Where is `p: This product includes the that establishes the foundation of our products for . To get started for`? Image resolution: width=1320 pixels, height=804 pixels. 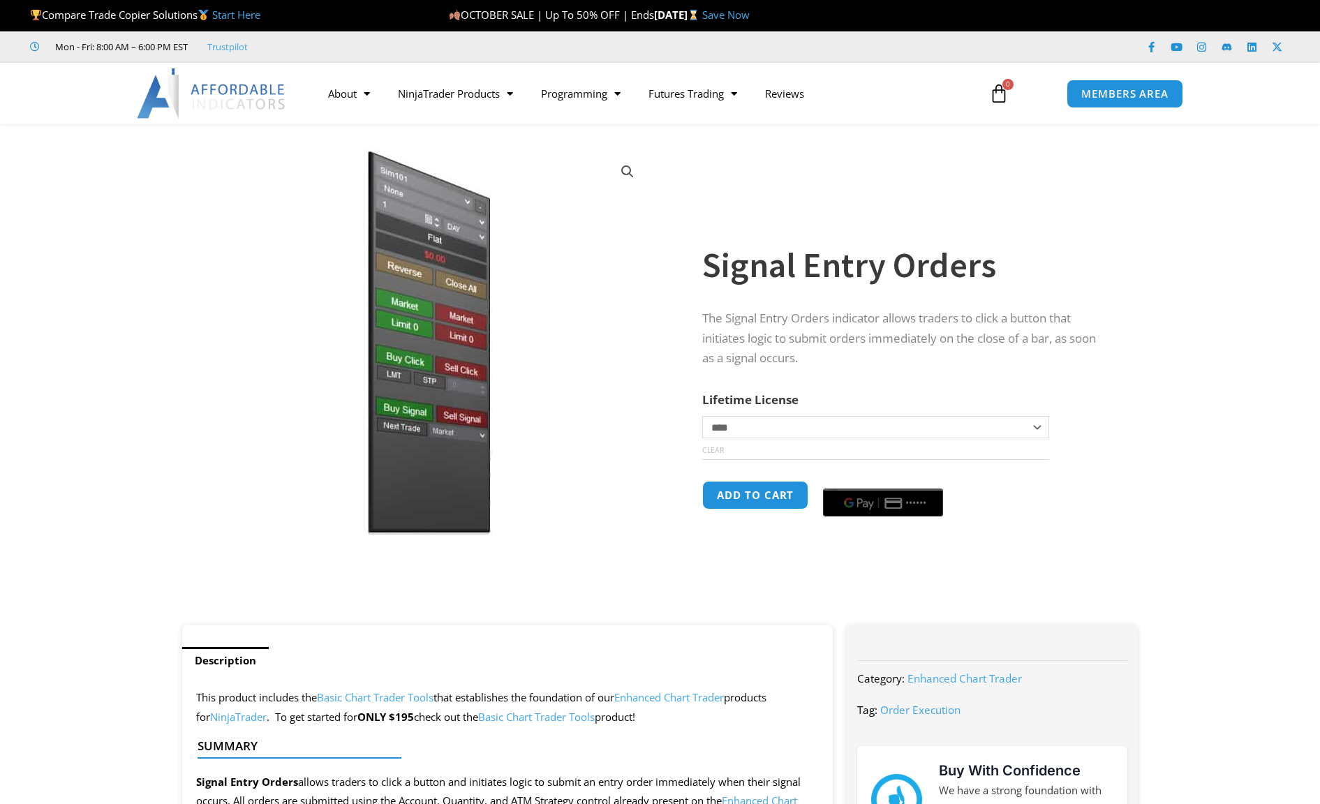 p: This product includes the that establishes the foundation of our products for . To get started for is located at coordinates (507, 708).